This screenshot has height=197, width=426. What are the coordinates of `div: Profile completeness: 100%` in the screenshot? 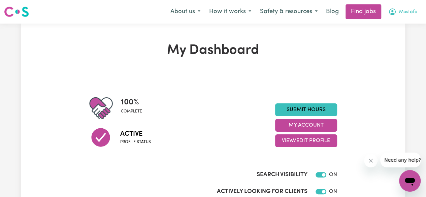 It's located at (134, 108).